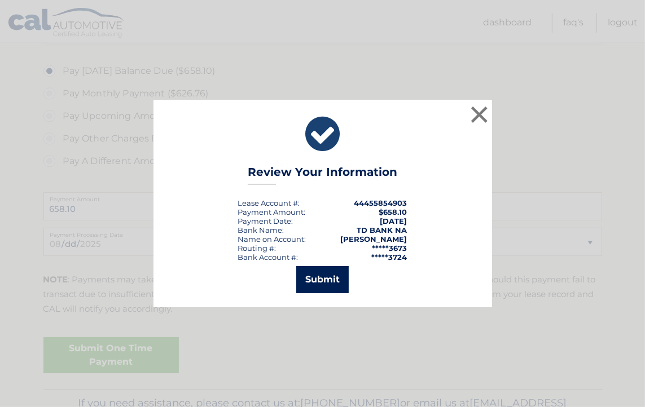  Describe the element at coordinates (268, 257) in the screenshot. I see `div: Bank Account #:` at that location.